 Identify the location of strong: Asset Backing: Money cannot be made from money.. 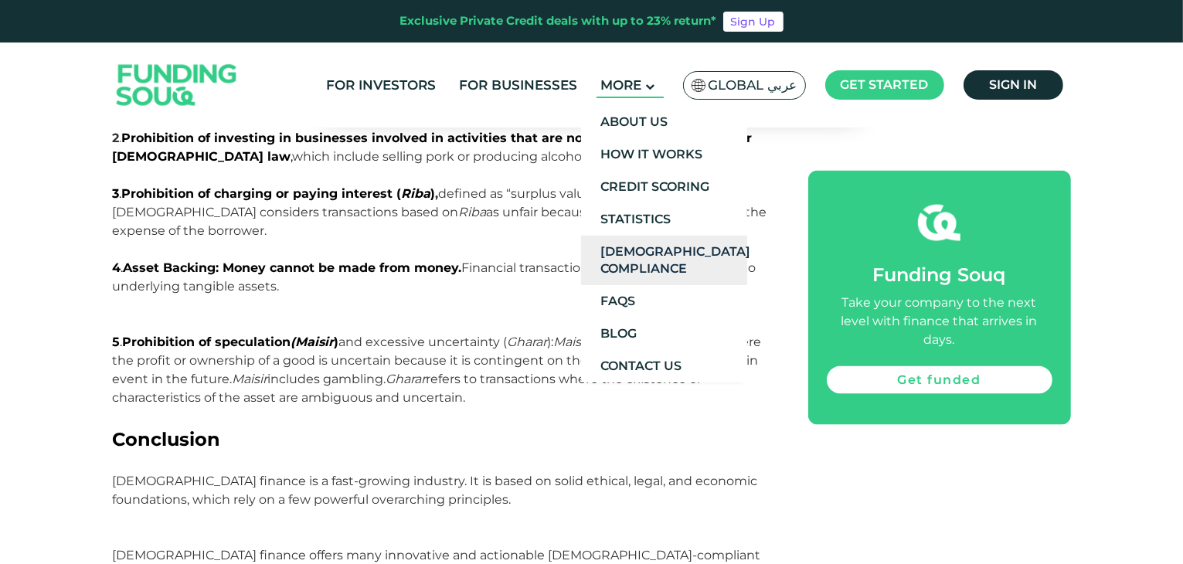
(293, 267).